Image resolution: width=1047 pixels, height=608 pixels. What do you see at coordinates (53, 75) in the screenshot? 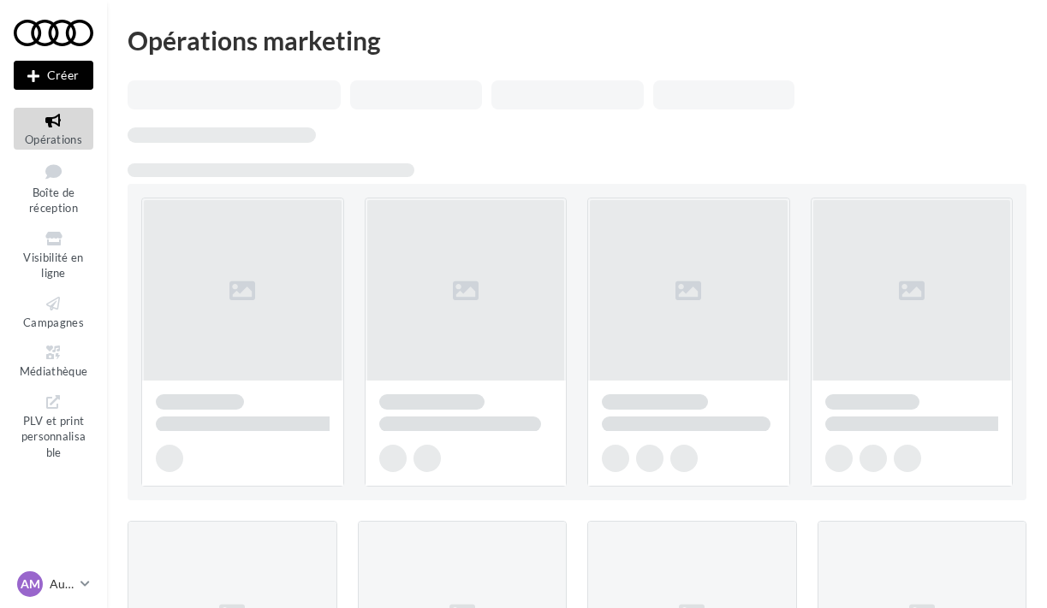
I see `button: Créer` at bounding box center [53, 75].